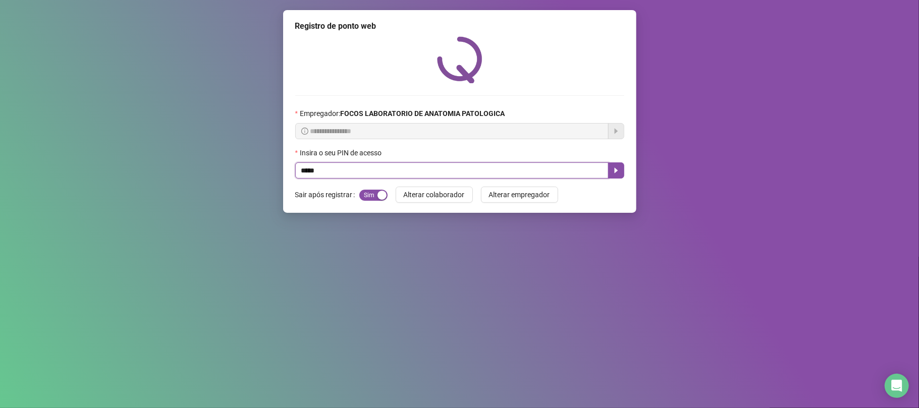  What do you see at coordinates (897, 386) in the screenshot?
I see `div: Open Intercom Messenger` at bounding box center [897, 386].